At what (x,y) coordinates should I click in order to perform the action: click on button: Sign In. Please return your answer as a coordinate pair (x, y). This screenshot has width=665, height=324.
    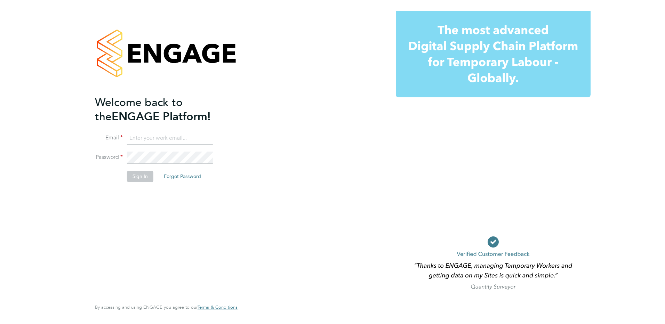
    Looking at the image, I should click on (140, 176).